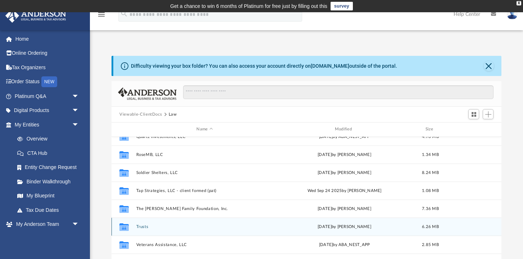  What do you see at coordinates (47, 82) in the screenshot?
I see `a: Order StatusNEW` at bounding box center [47, 82].